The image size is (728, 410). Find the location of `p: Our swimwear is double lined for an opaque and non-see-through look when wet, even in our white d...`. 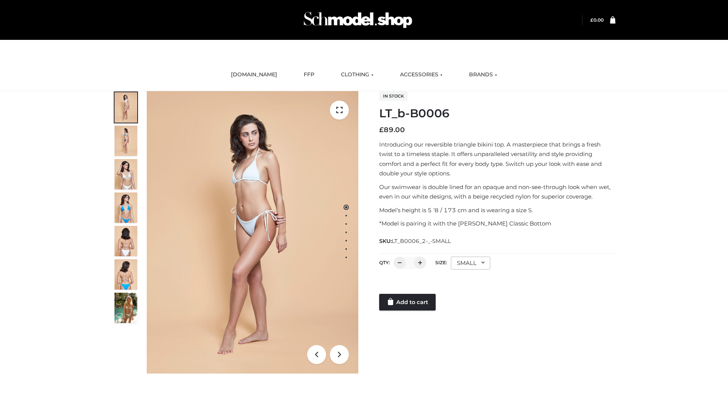

p: Our swimwear is double lined for an opaque and non-see-through look when wet, even in our white d... is located at coordinates (497, 191).